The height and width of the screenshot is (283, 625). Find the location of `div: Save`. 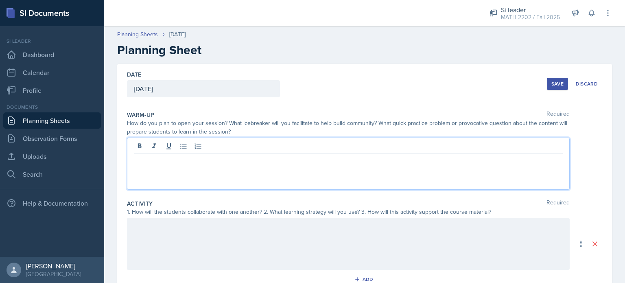

div: Save is located at coordinates (557, 84).